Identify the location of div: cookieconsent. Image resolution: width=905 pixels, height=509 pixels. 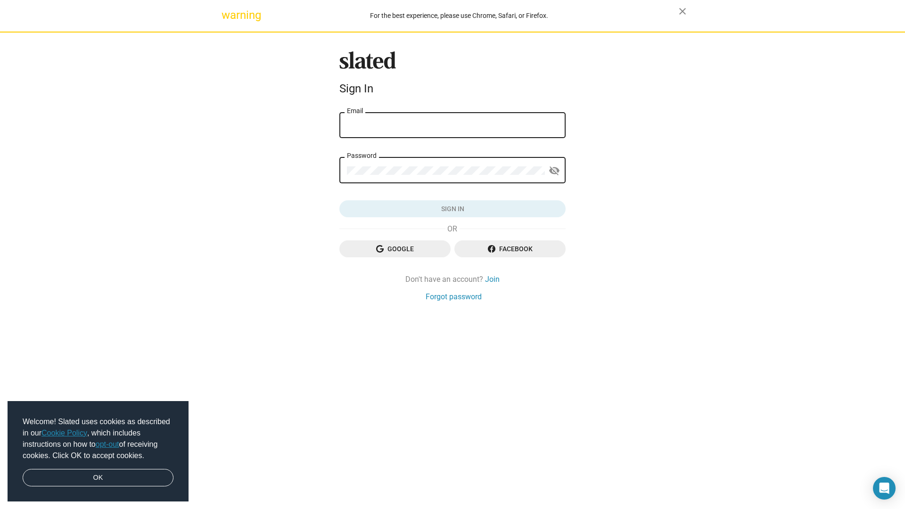
(98, 451).